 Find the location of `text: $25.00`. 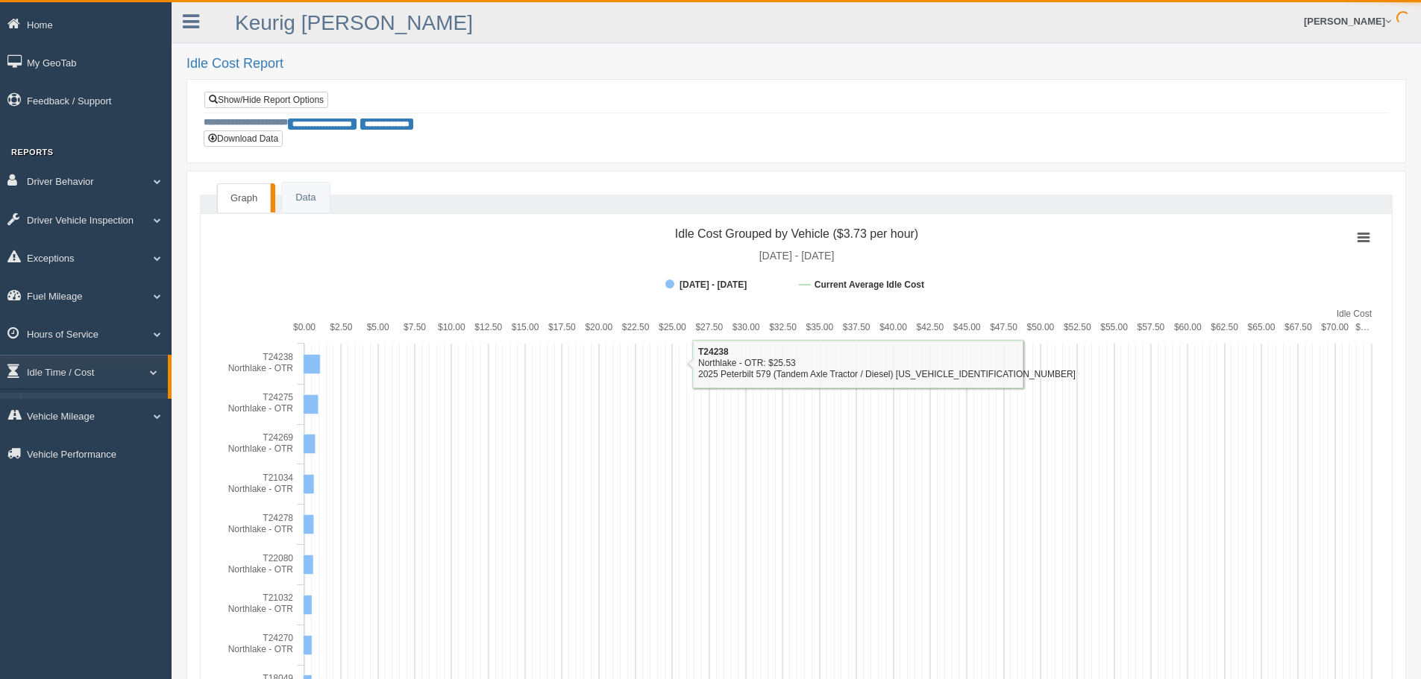

text: $25.00 is located at coordinates (672, 327).